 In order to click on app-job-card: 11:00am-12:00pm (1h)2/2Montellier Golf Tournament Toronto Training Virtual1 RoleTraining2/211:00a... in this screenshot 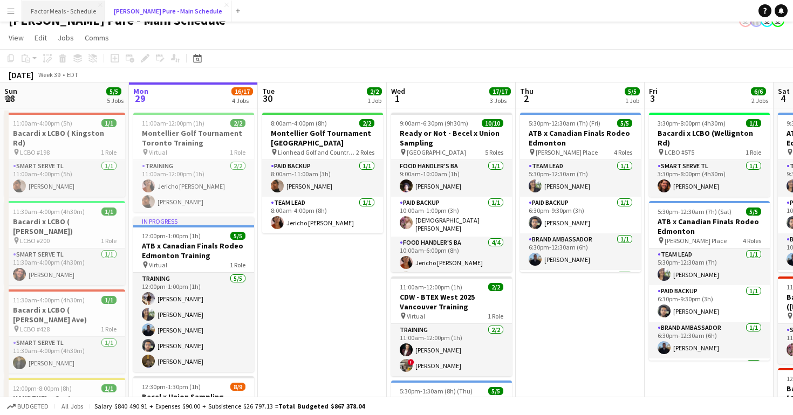, I will do `click(194, 162)`.